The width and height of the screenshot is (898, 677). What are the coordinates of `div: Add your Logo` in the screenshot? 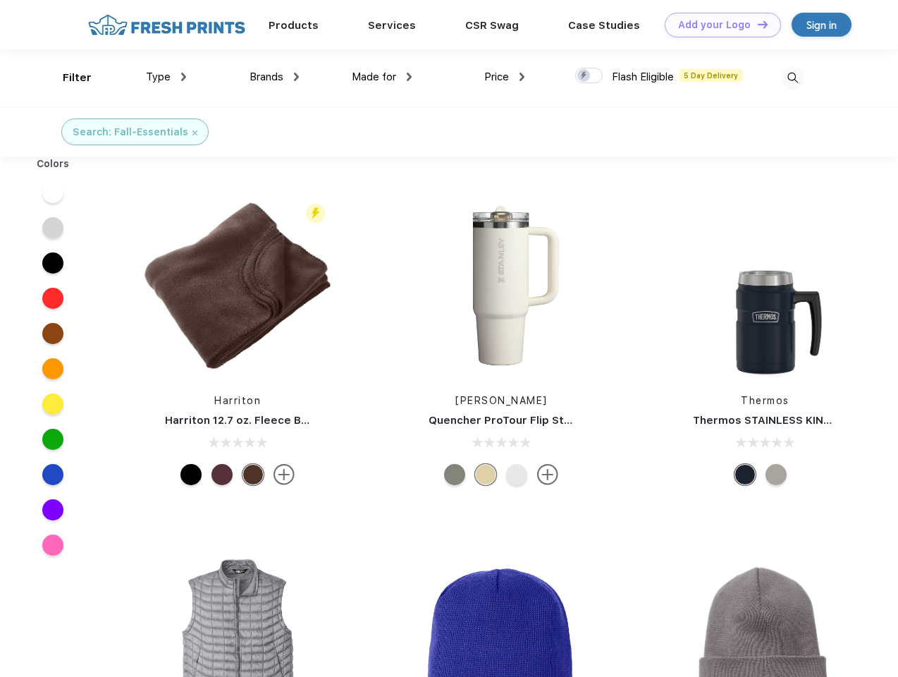 It's located at (714, 25).